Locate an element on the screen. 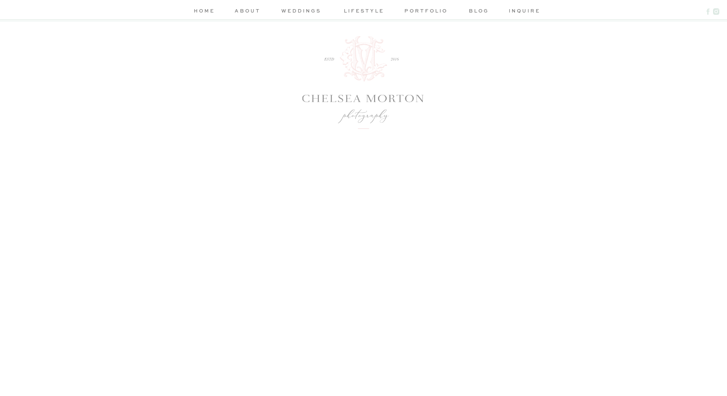 This screenshot has width=727, height=396. a: about is located at coordinates (248, 12).